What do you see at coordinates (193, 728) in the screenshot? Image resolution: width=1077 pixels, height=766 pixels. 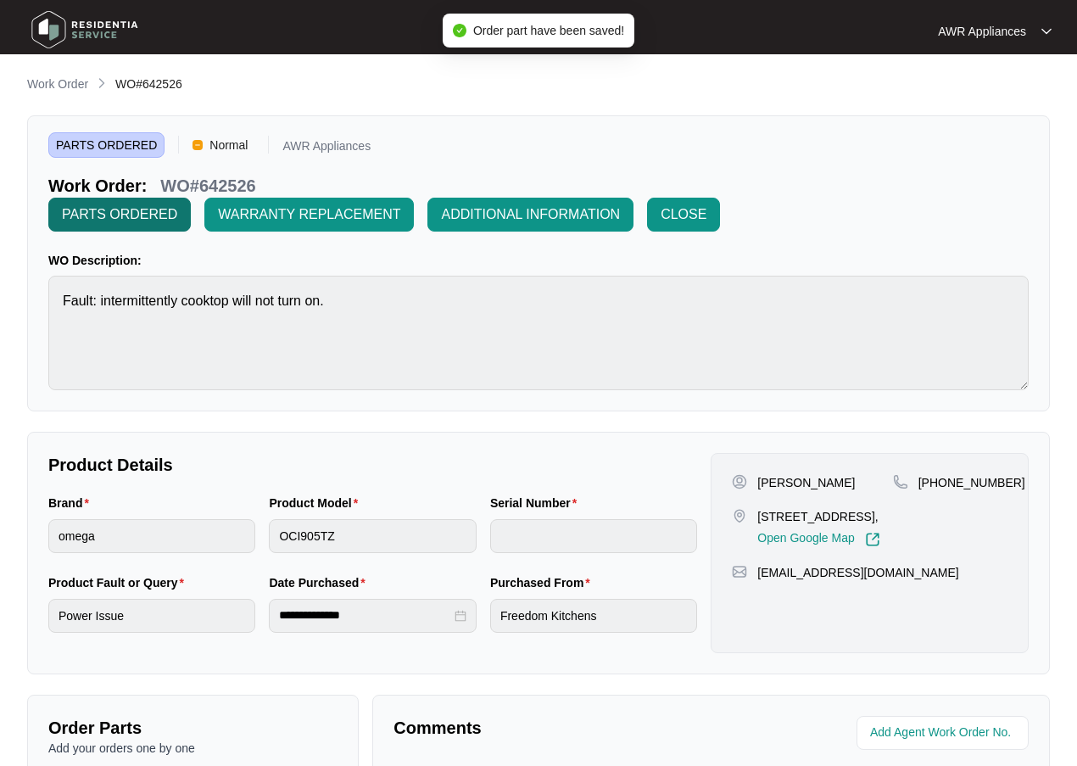 I see `p: Order Parts` at bounding box center [193, 728].